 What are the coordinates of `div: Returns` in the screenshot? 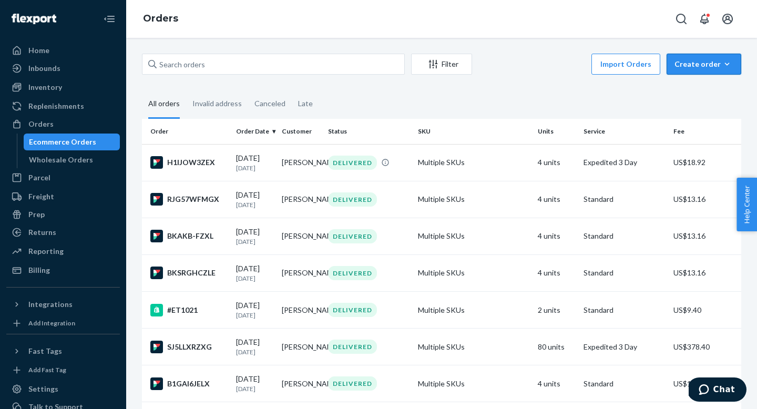 It's located at (42, 232).